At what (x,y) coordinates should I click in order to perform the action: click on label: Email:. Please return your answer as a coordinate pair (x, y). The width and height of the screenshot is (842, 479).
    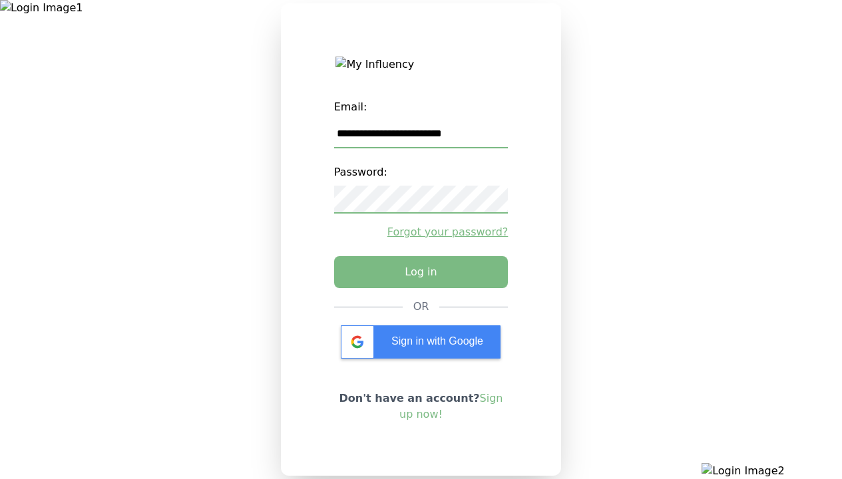
    Looking at the image, I should click on (421, 107).